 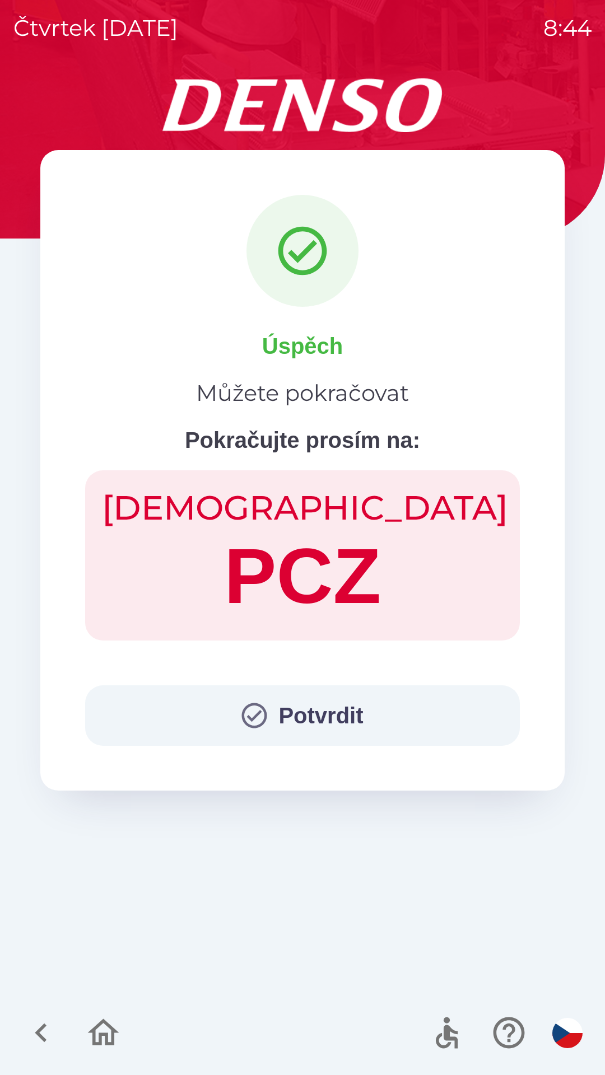 What do you see at coordinates (302, 105) in the screenshot?
I see `img: Logo` at bounding box center [302, 105].